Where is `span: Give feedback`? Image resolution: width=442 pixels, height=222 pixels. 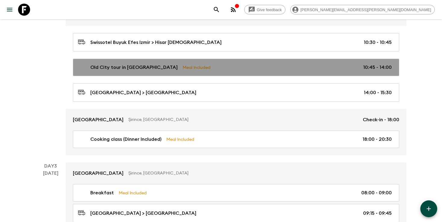 span: Give feedback is located at coordinates (269, 10).